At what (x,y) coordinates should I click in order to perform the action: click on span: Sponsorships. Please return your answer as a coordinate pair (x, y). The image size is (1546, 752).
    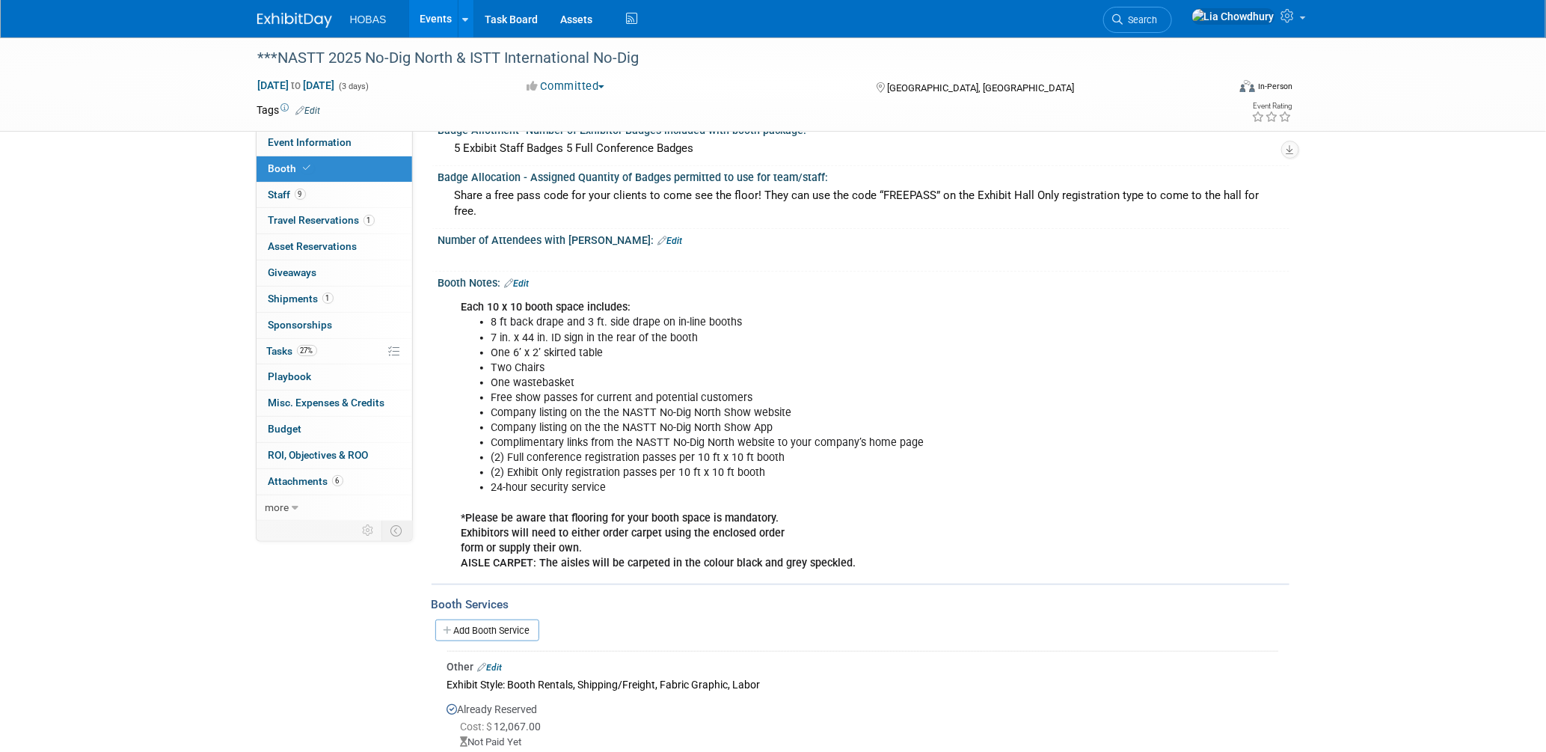
    Looking at the image, I should click on (301, 325).